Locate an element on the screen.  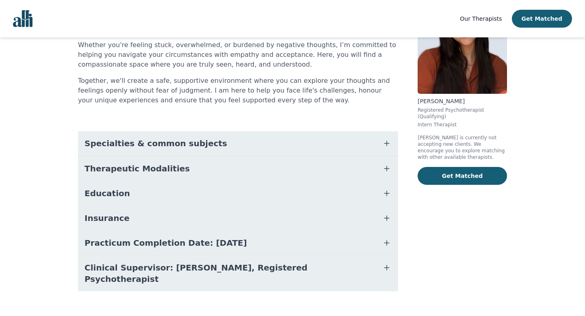
button: Therapeutic Modalities is located at coordinates (238, 169).